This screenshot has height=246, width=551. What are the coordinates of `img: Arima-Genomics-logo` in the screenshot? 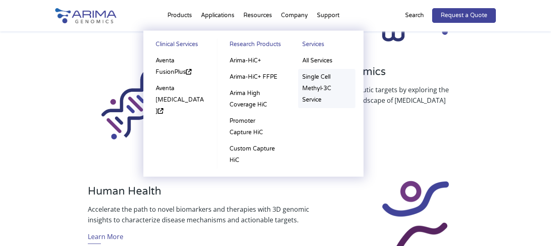 It's located at (86, 16).